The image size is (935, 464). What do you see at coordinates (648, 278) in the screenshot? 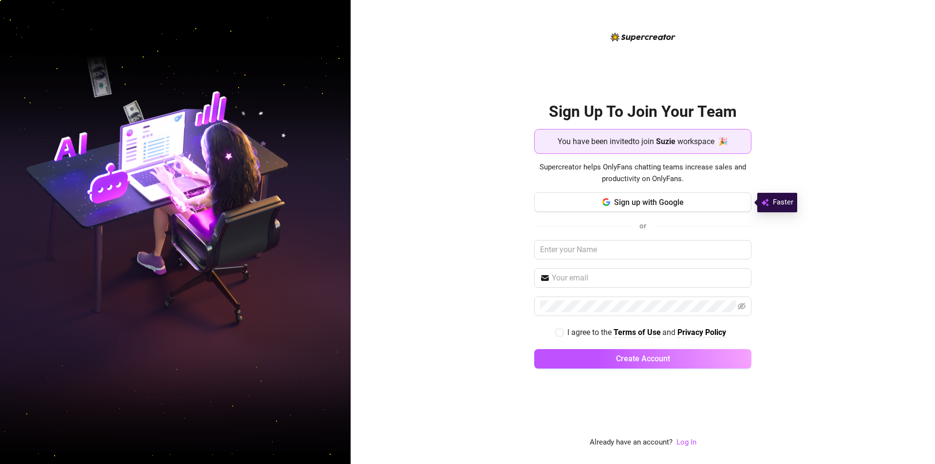
I see `input: Your email` at bounding box center [648, 278].